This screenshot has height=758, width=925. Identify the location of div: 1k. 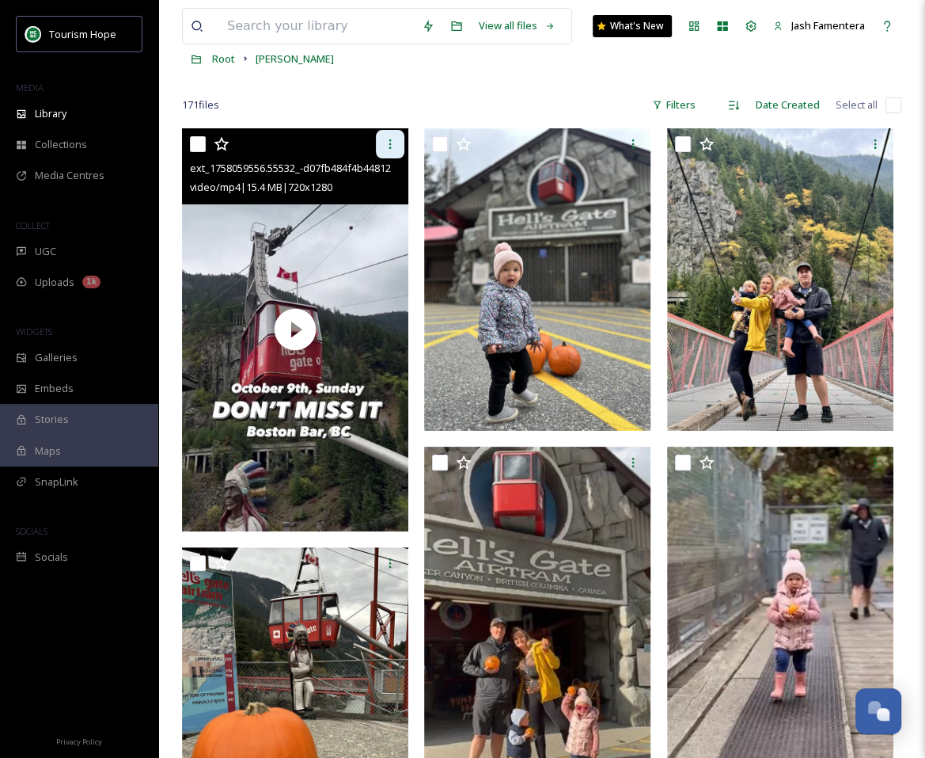
(91, 282).